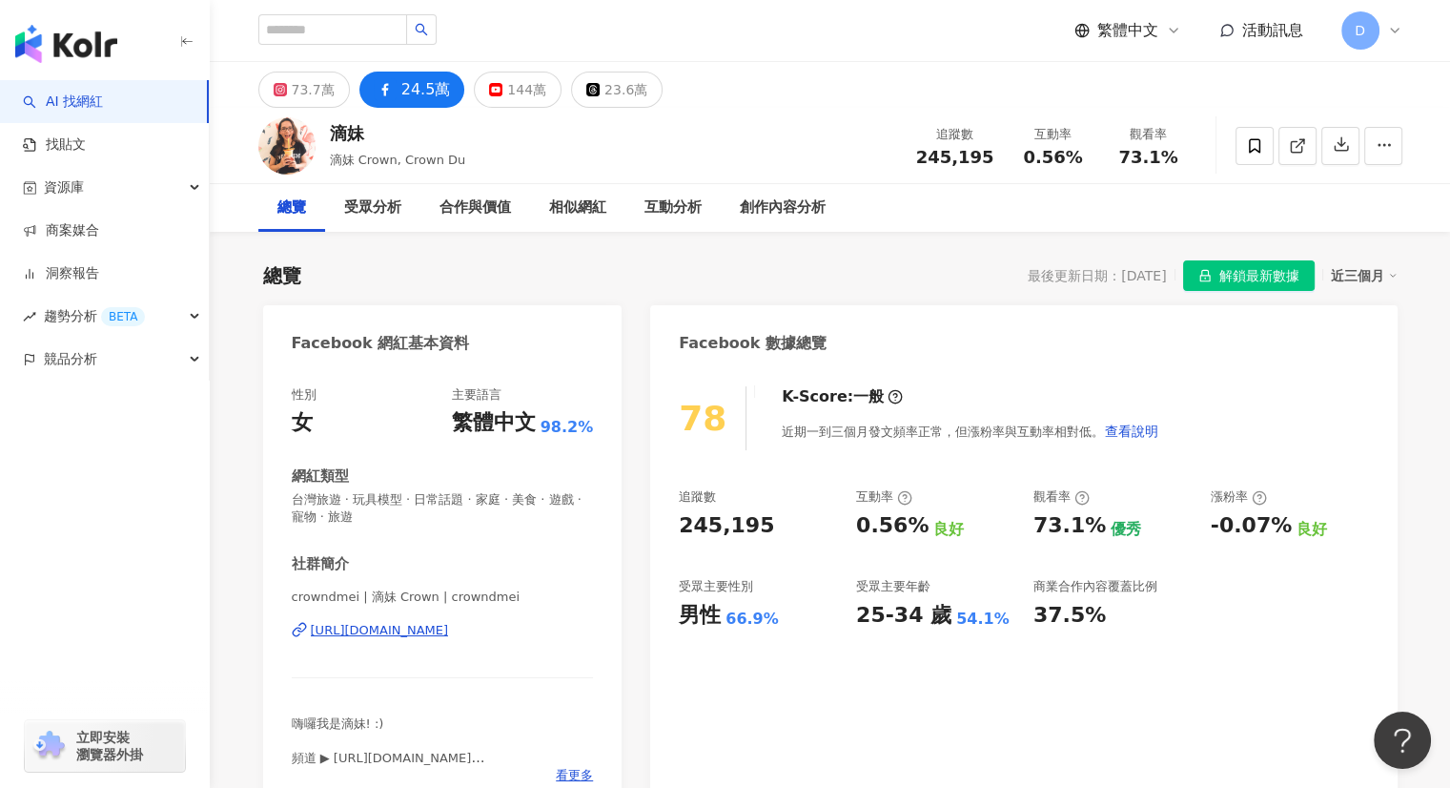 The height and width of the screenshot is (788, 1450). I want to click on span: 73.1%, so click(1148, 157).